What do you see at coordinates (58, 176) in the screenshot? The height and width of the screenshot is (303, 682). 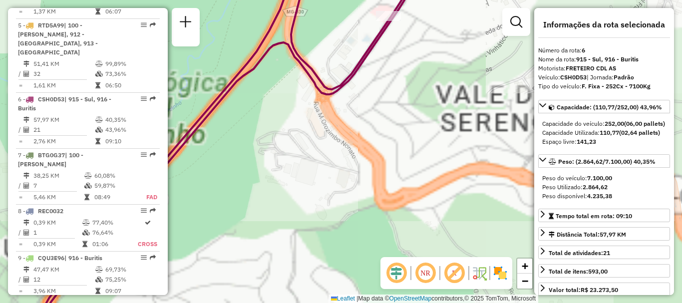 I see `td: 38,25 KM` at bounding box center [58, 176].